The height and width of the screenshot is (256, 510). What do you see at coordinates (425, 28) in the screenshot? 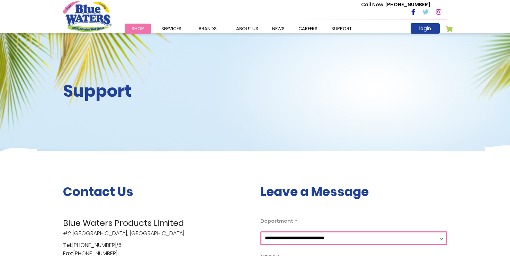
I see `a: login` at bounding box center [425, 28].